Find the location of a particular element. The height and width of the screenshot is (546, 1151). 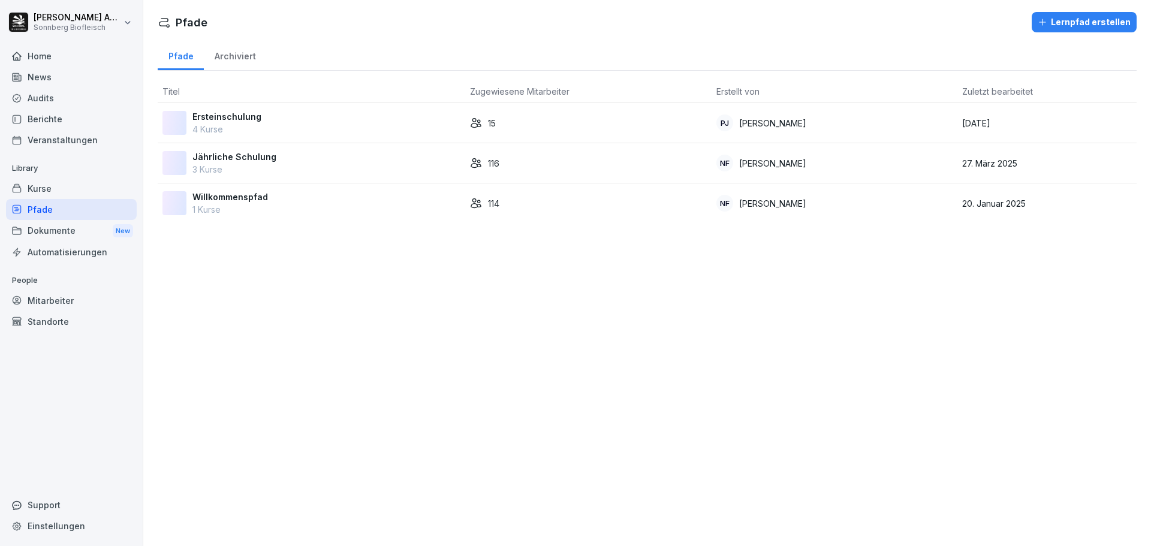

a: Archiviert is located at coordinates (235, 55).